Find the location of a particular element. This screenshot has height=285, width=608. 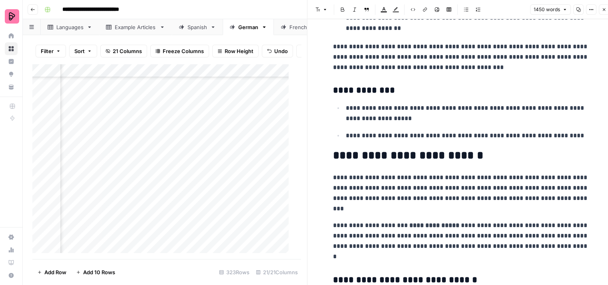

div: Languages is located at coordinates (70, 27).